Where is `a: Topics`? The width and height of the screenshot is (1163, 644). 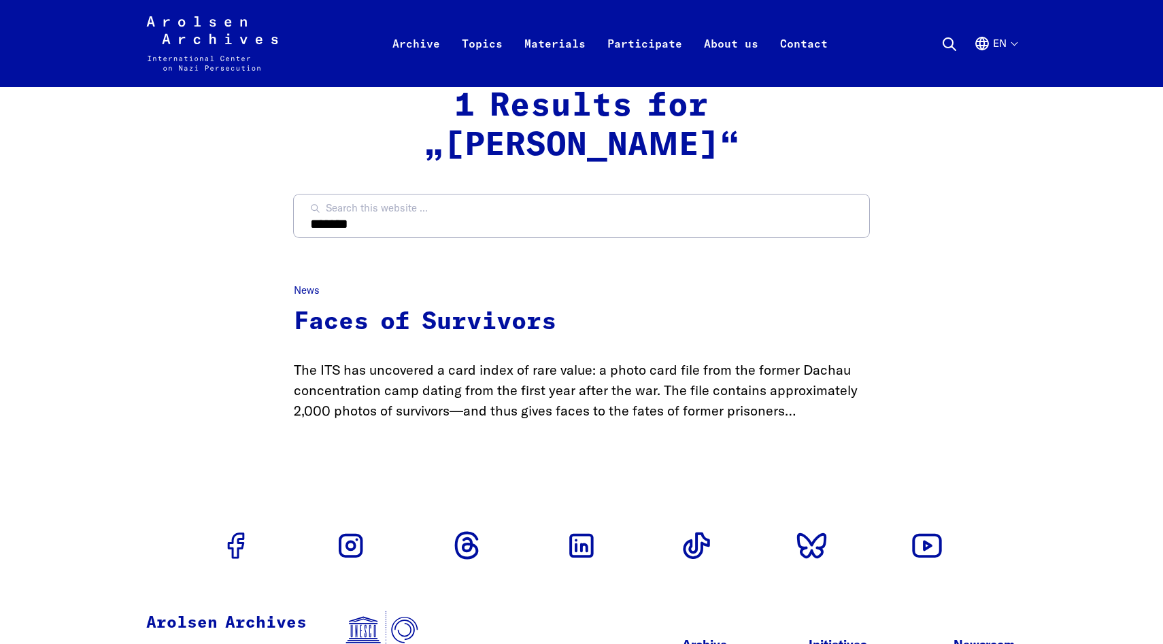
a: Topics is located at coordinates (482, 60).